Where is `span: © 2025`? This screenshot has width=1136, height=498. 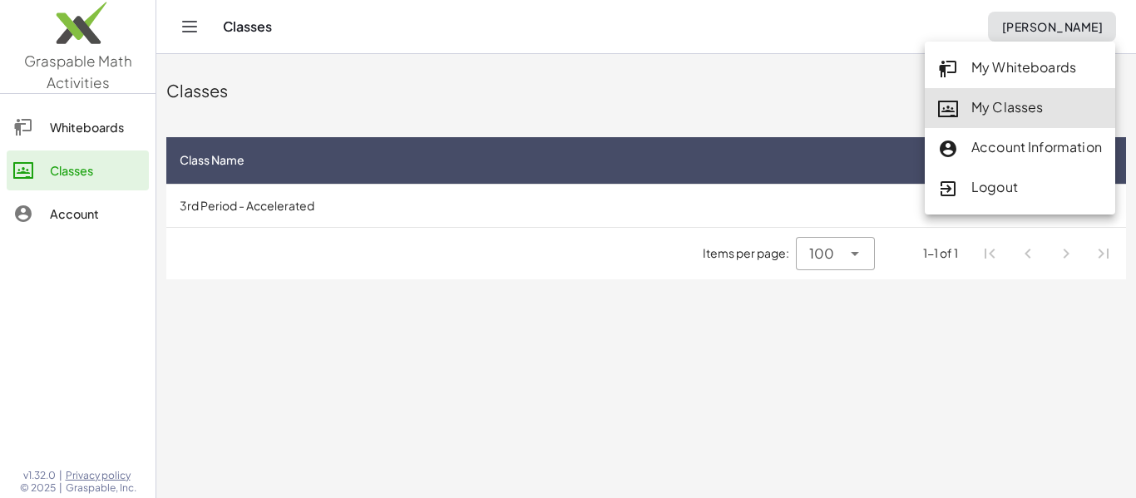
span: © 2025 is located at coordinates (37, 488).